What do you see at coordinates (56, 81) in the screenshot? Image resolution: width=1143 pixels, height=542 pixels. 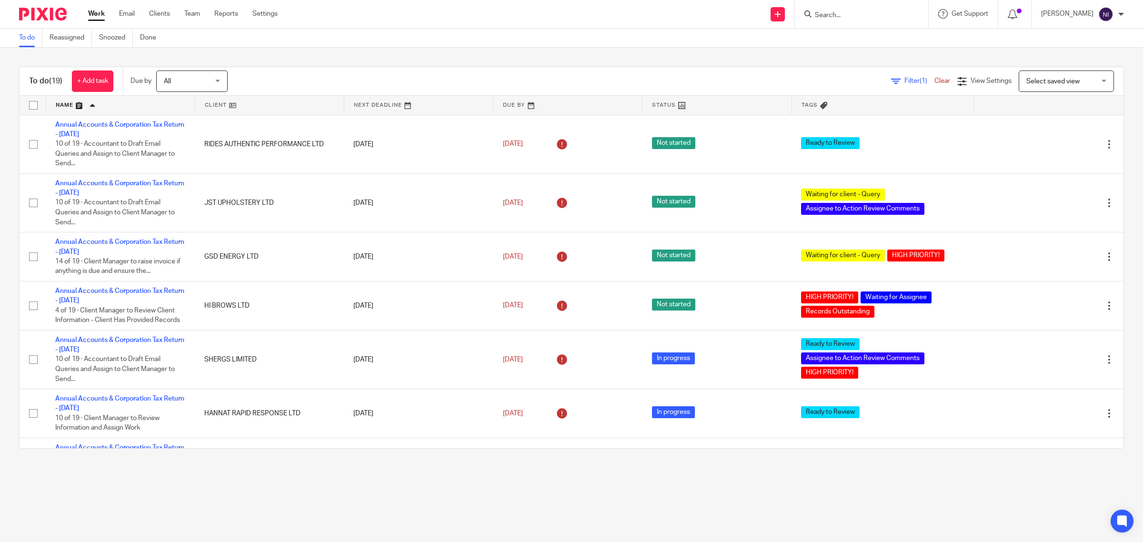 I see `span: (19)` at bounding box center [56, 81].